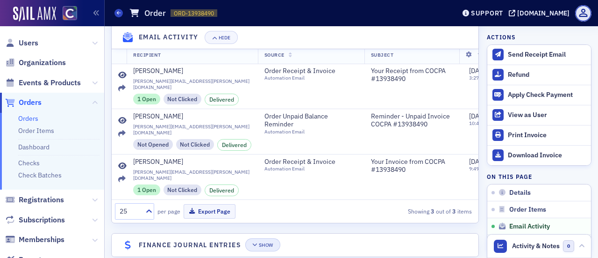  Describe the element at coordinates (36, 63) in the screenshot. I see `a: Organizations` at that location.